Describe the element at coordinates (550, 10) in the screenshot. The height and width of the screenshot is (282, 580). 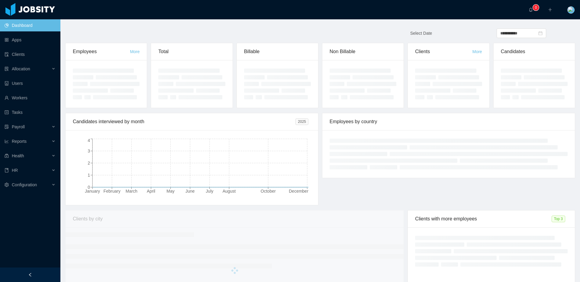
I see `i: icon: plus` at that location.